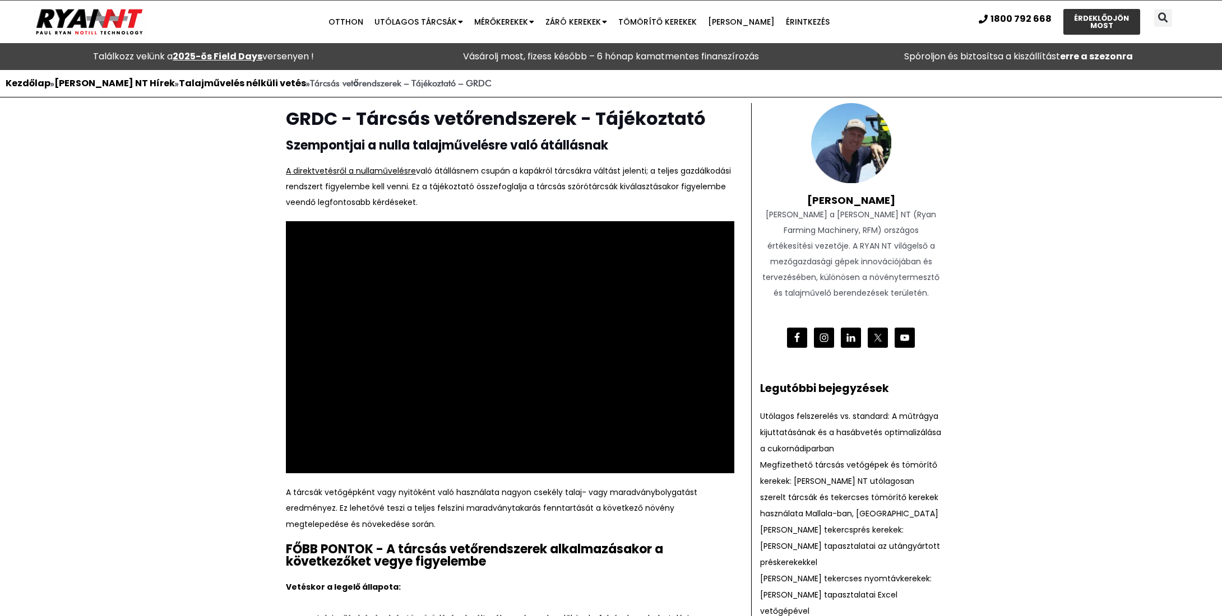 This screenshot has width=1222, height=616. What do you see at coordinates (133, 56) in the screenshot?
I see `font: Találkozz velünk a` at bounding box center [133, 56].